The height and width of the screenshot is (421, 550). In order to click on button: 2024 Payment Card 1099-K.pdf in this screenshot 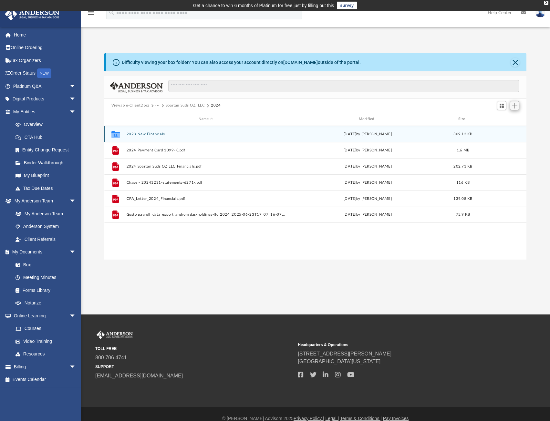, I will do `click(206, 150)`.